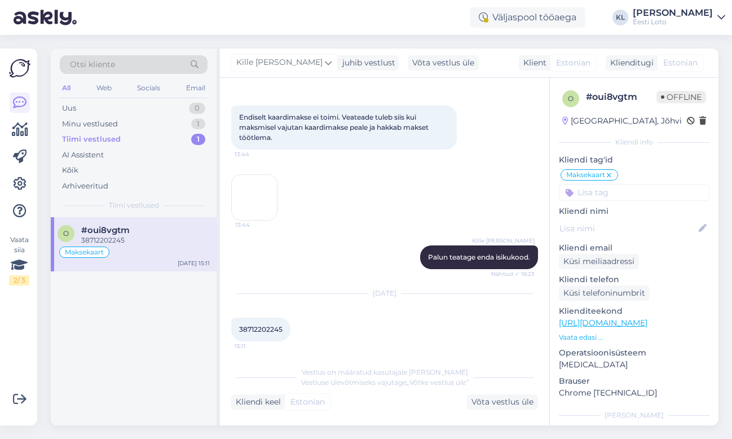  Describe the element at coordinates (634, 211) in the screenshot. I see `p: Kliendi nimi` at that location.